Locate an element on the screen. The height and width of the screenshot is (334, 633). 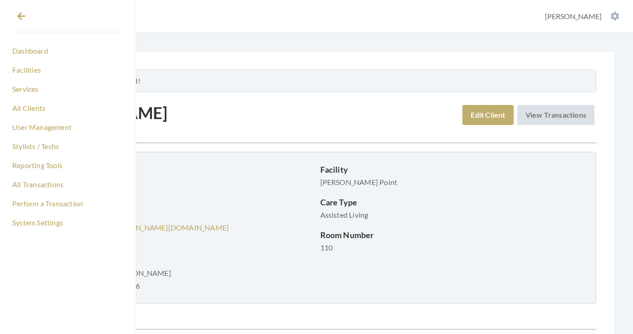
a: Perform a Transaction is located at coordinates (68, 203).